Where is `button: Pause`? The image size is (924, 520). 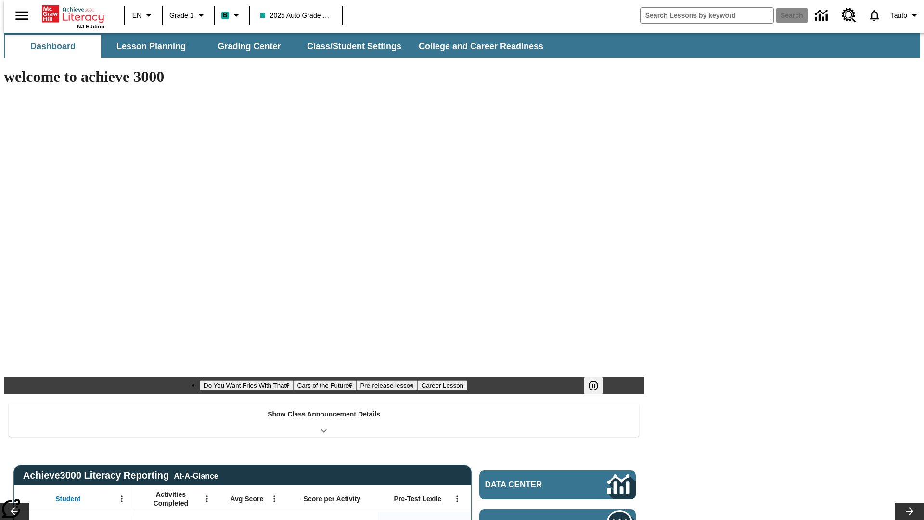
button: Pause is located at coordinates (593, 385).